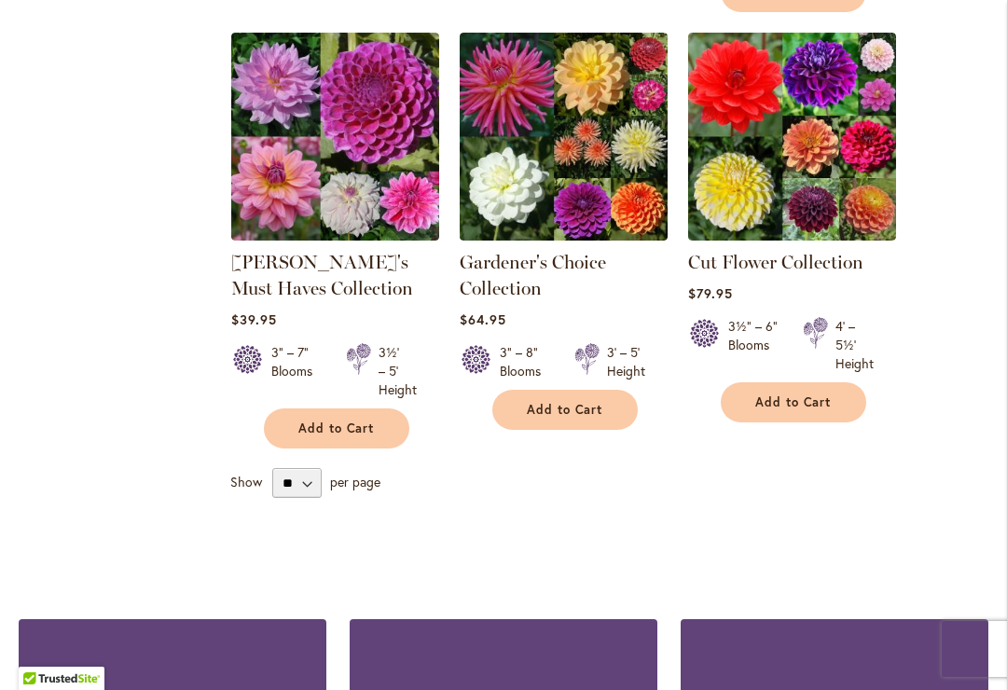  Describe the element at coordinates (335, 136) in the screenshot. I see `img: Heather's Must Haves Collection` at that location.